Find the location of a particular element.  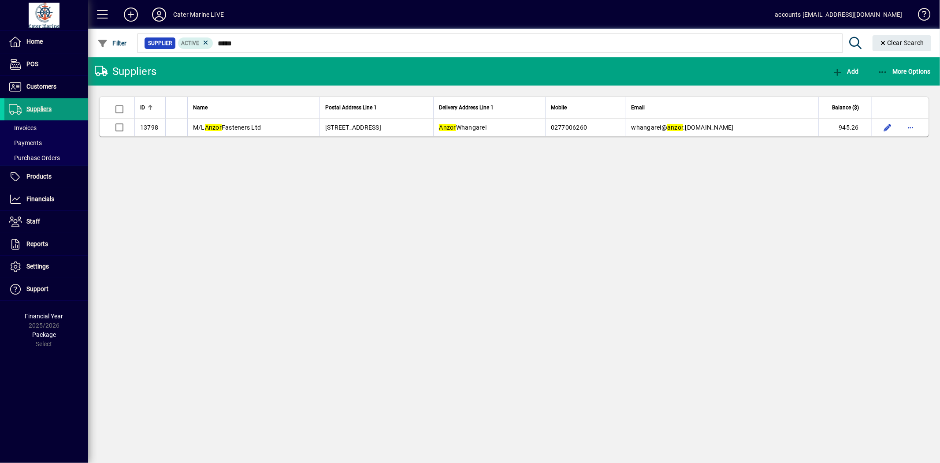

span: Purchase Orders is located at coordinates (34, 158).